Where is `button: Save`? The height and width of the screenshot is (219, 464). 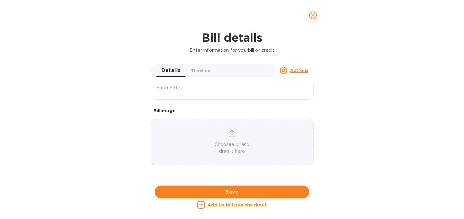
button: Save is located at coordinates (232, 192).